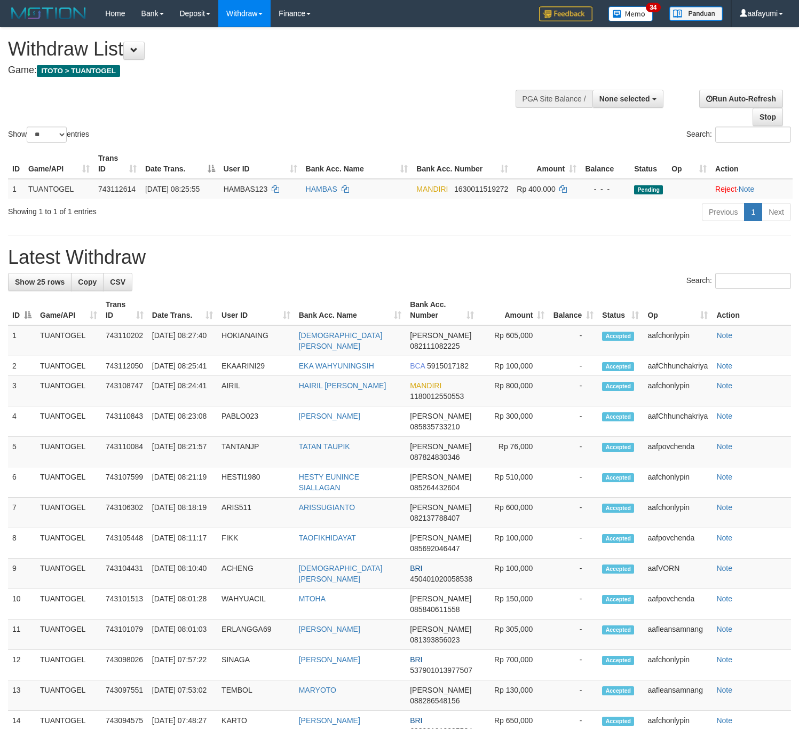 The width and height of the screenshot is (799, 729). Describe the element at coordinates (435, 609) in the screenshot. I see `span: Copy 085840611558 to clipboard` at that location.